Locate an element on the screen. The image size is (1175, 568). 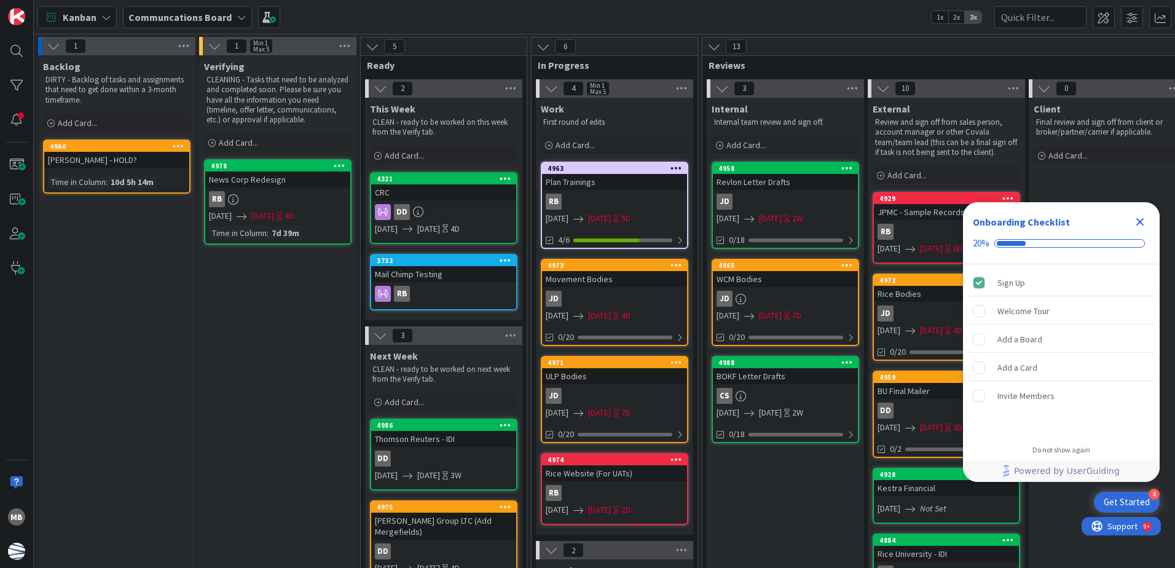
div: 4975 is located at coordinates (444, 507).